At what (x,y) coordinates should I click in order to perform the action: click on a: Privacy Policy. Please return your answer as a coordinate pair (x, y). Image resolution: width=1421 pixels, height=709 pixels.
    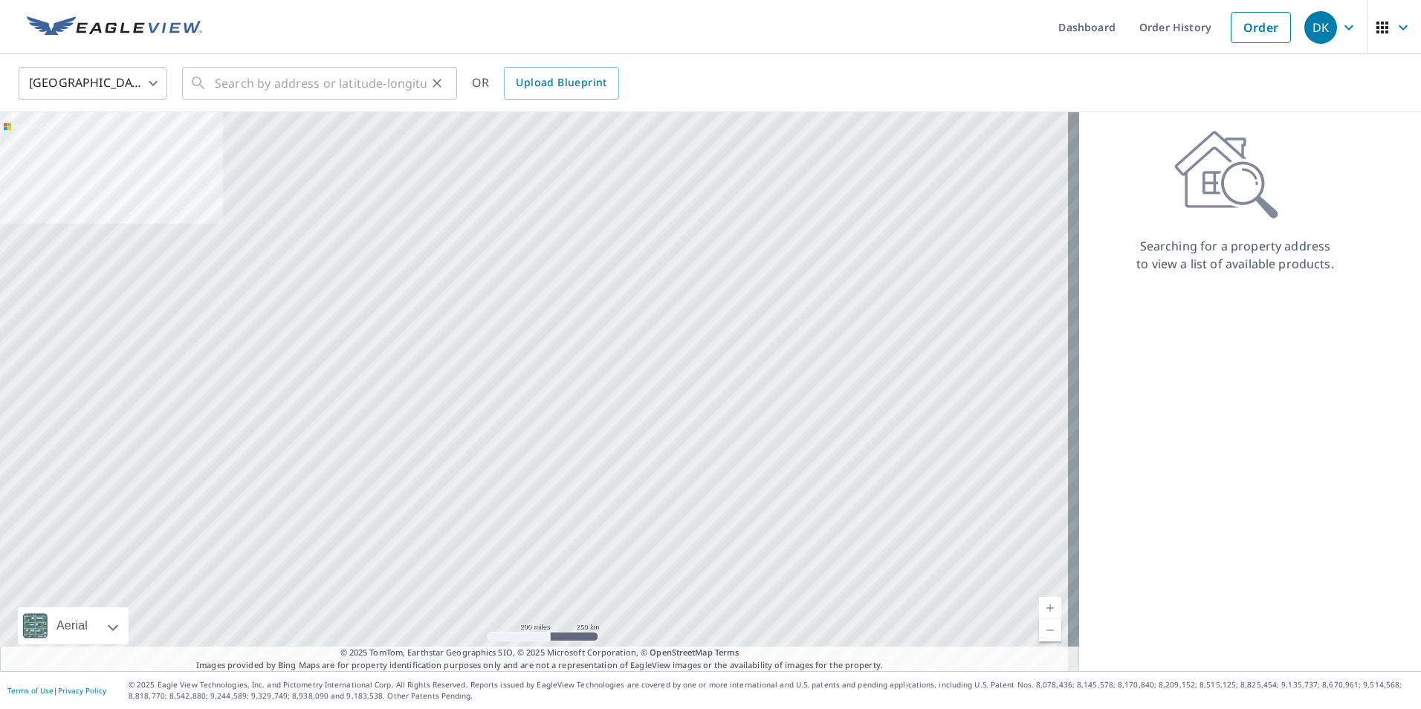
    Looking at the image, I should click on (82, 690).